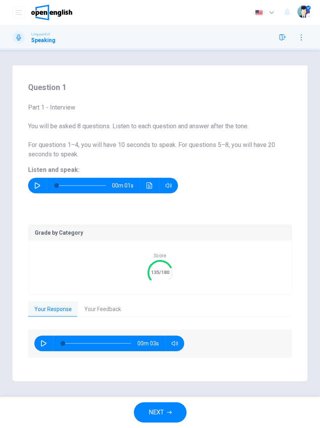 The image size is (320, 428). Describe the element at coordinates (160, 233) in the screenshot. I see `p: Grade by Category` at that location.